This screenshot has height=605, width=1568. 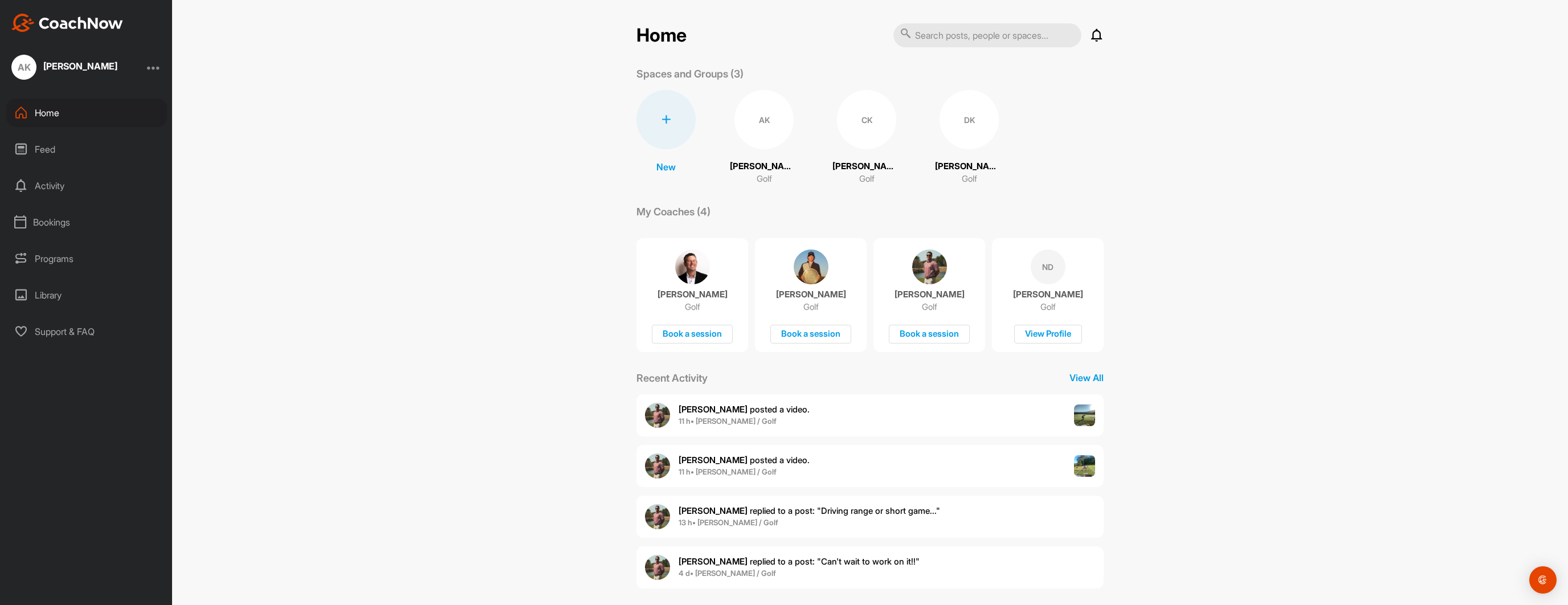 I want to click on div: View Profile, so click(x=1048, y=334).